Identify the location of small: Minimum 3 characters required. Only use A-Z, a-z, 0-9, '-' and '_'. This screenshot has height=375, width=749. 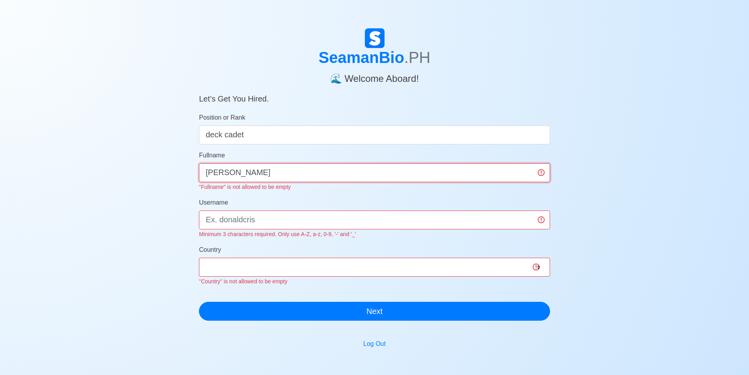
(277, 234).